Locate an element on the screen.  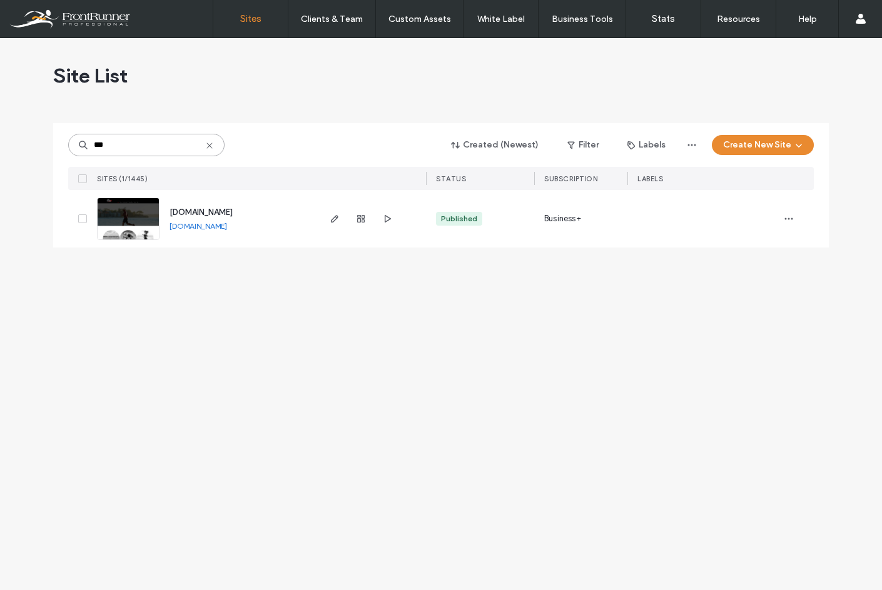
span: Business+ is located at coordinates (562, 219).